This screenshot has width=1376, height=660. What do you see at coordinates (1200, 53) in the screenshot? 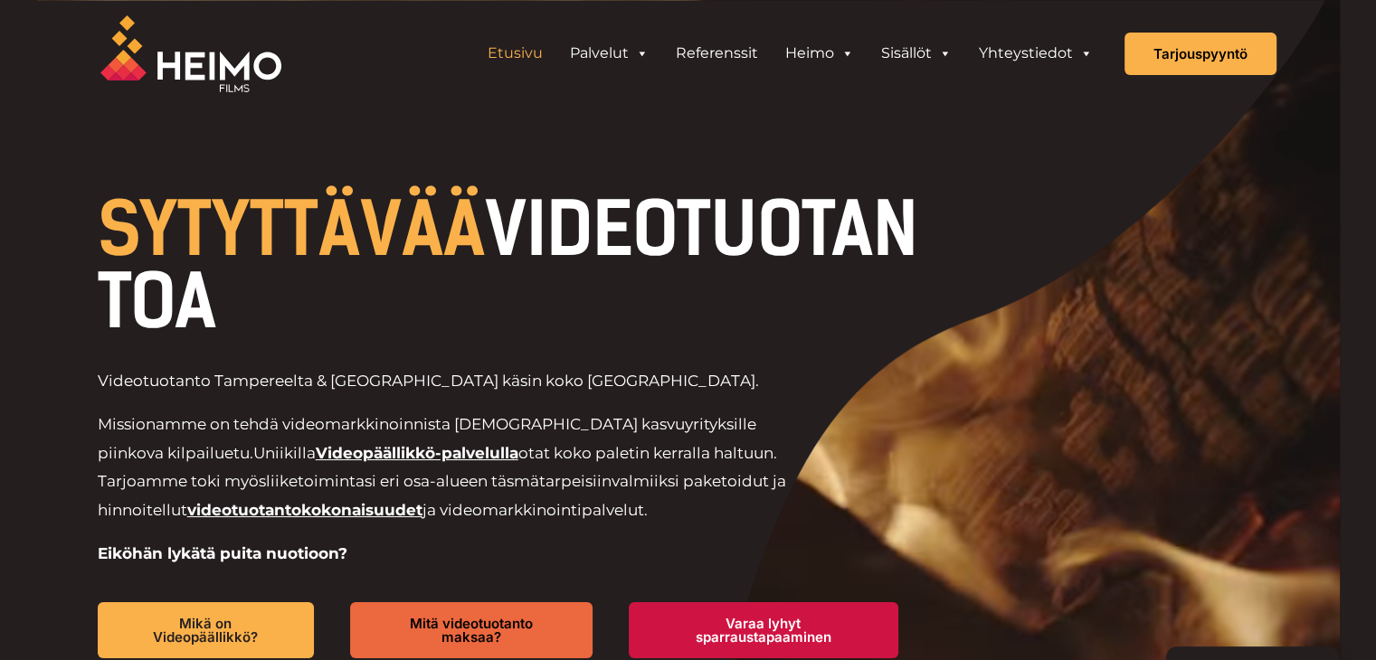
I see `a: Tarjouspyyntö` at bounding box center [1200, 53].